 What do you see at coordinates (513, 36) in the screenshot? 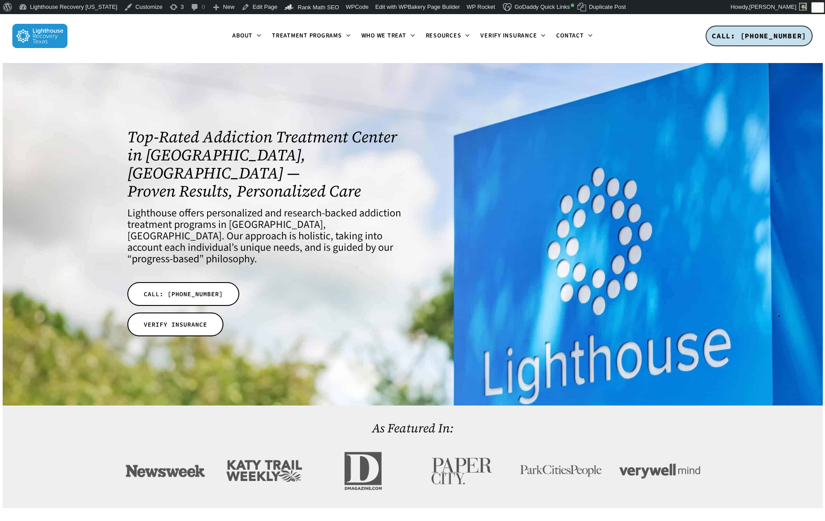
I see `a: Verify Insurance` at bounding box center [513, 36].